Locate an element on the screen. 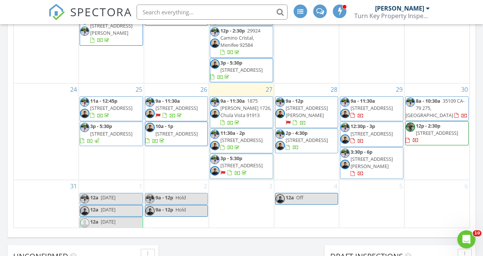 Image resolution: width=483 pixels, height=256 pixels. a: Go to September 1, 2025 is located at coordinates (140, 186).